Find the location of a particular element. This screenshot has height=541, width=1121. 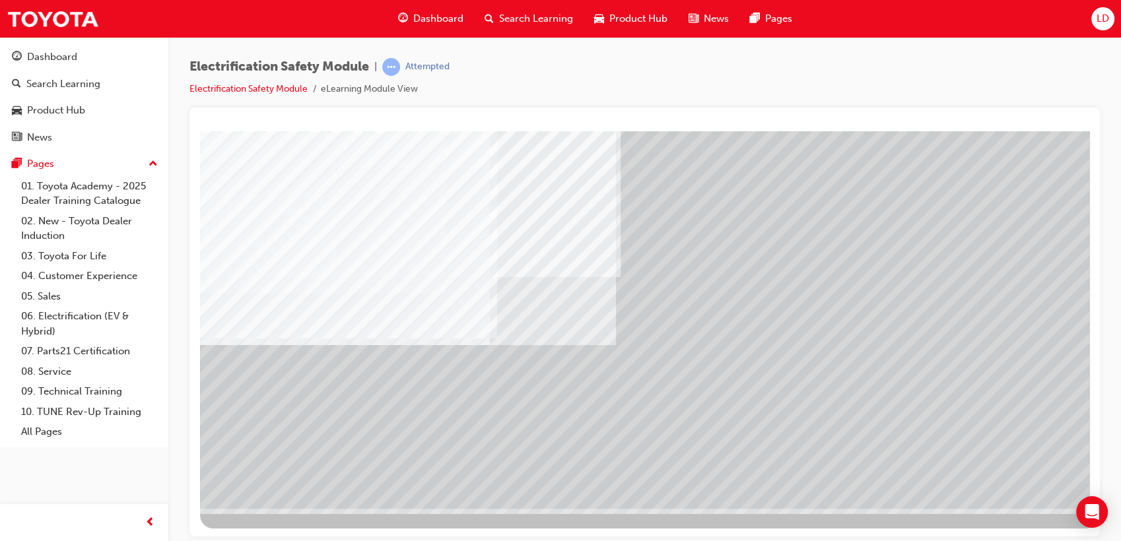

a: 02. New - Toyota Dealer Induction is located at coordinates (89, 228).